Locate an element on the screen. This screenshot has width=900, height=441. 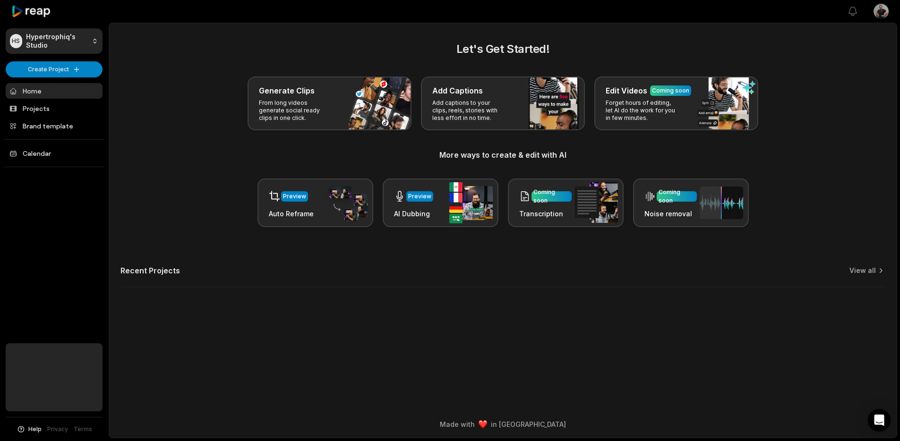
p: Forget hours of editing, let AI do the work for you in few minutes. is located at coordinates (642, 111).